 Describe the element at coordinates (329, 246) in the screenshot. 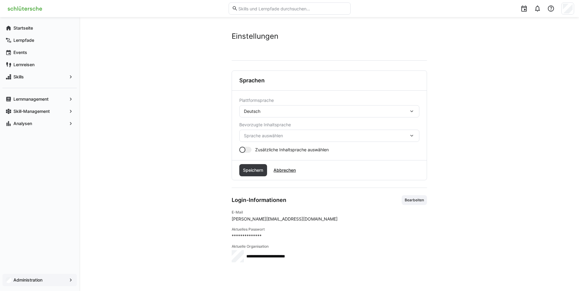

I see `h4: Aktuelle Organisation` at that location.